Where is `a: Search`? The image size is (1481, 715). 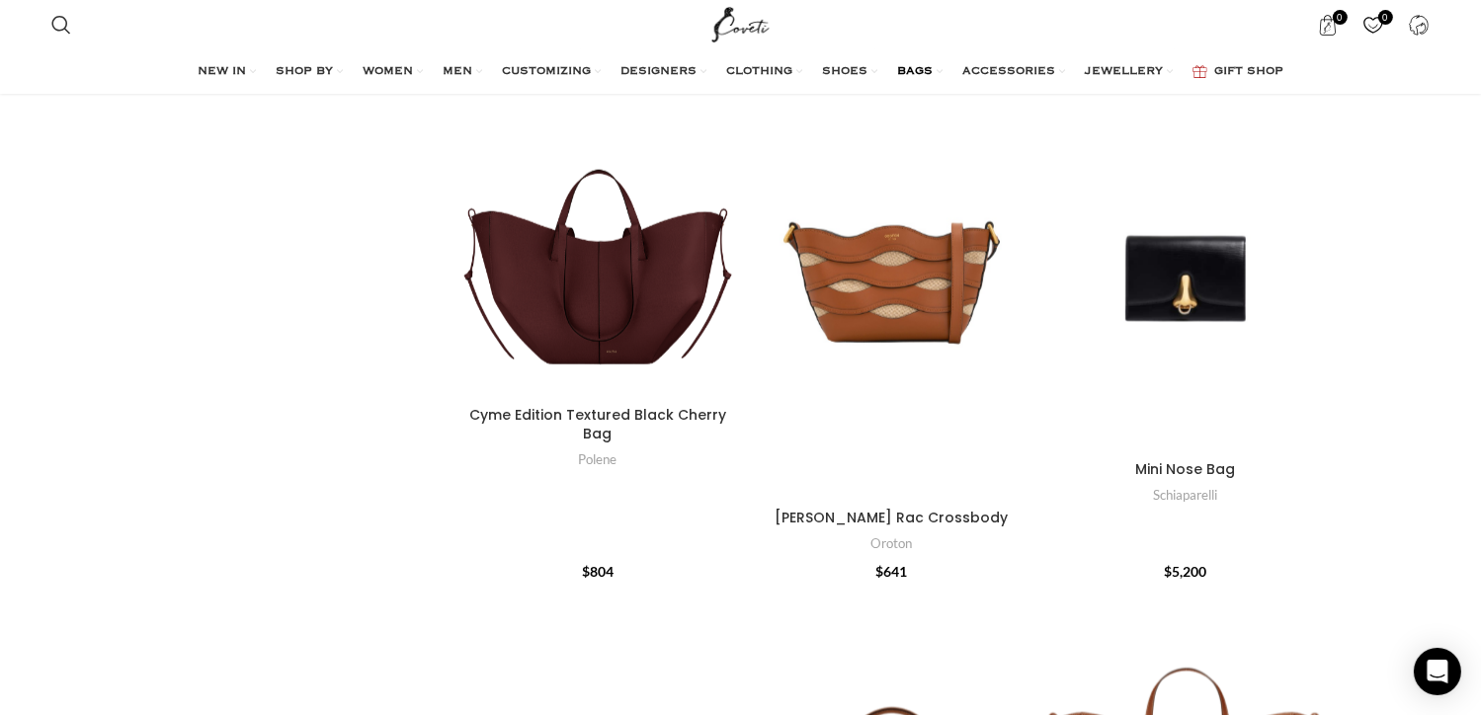 a: Search is located at coordinates (61, 25).